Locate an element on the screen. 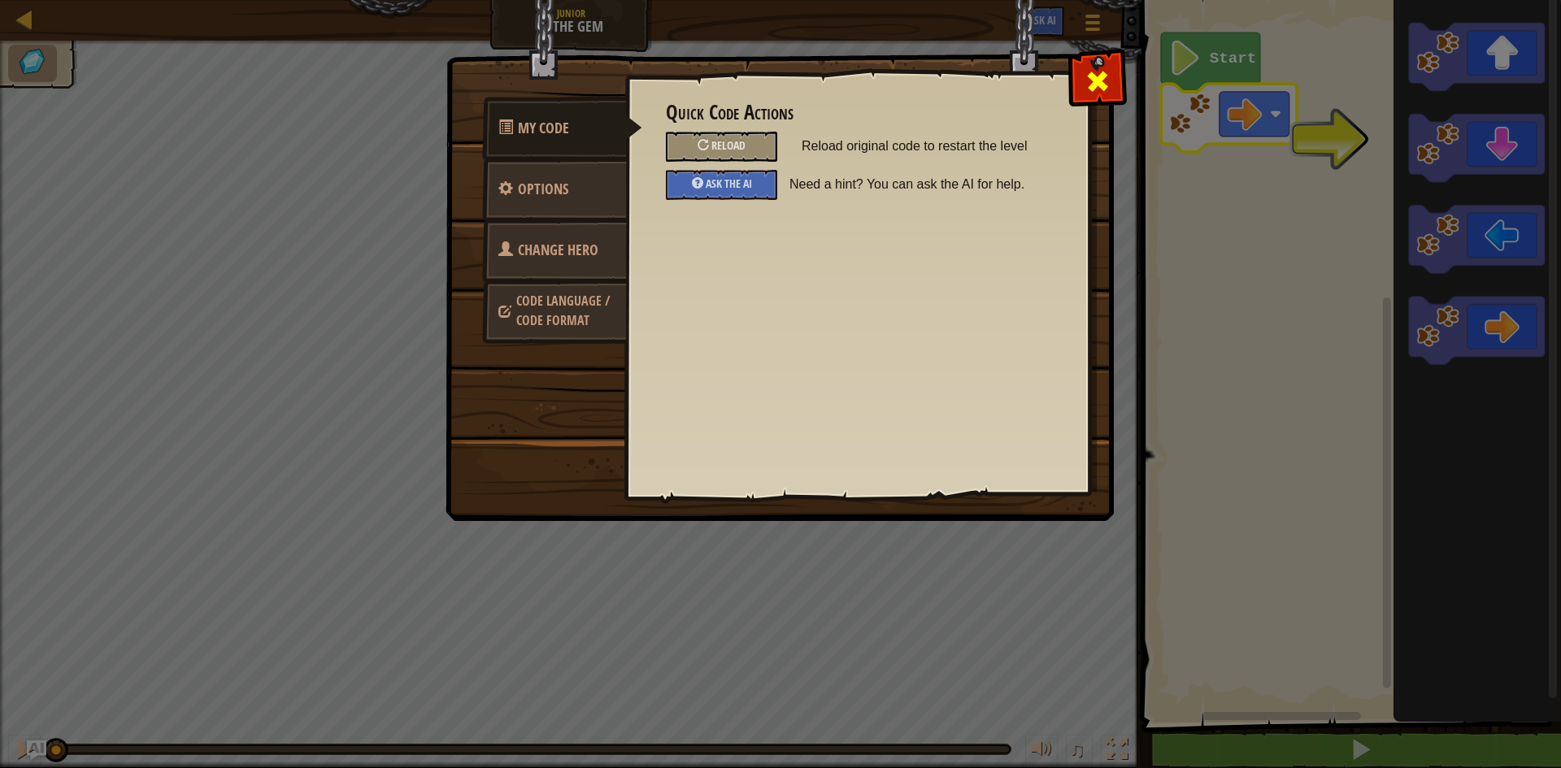 The width and height of the screenshot is (1561, 768). span: Quick Code Actions is located at coordinates (543, 128).